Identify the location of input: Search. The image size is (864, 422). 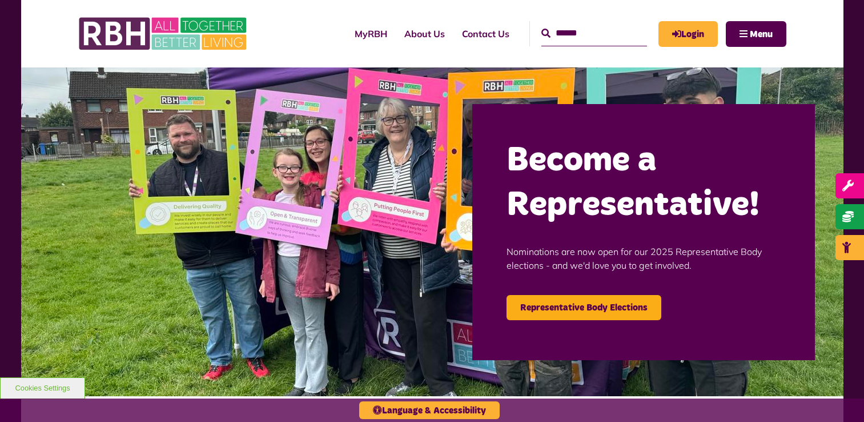
(594, 33).